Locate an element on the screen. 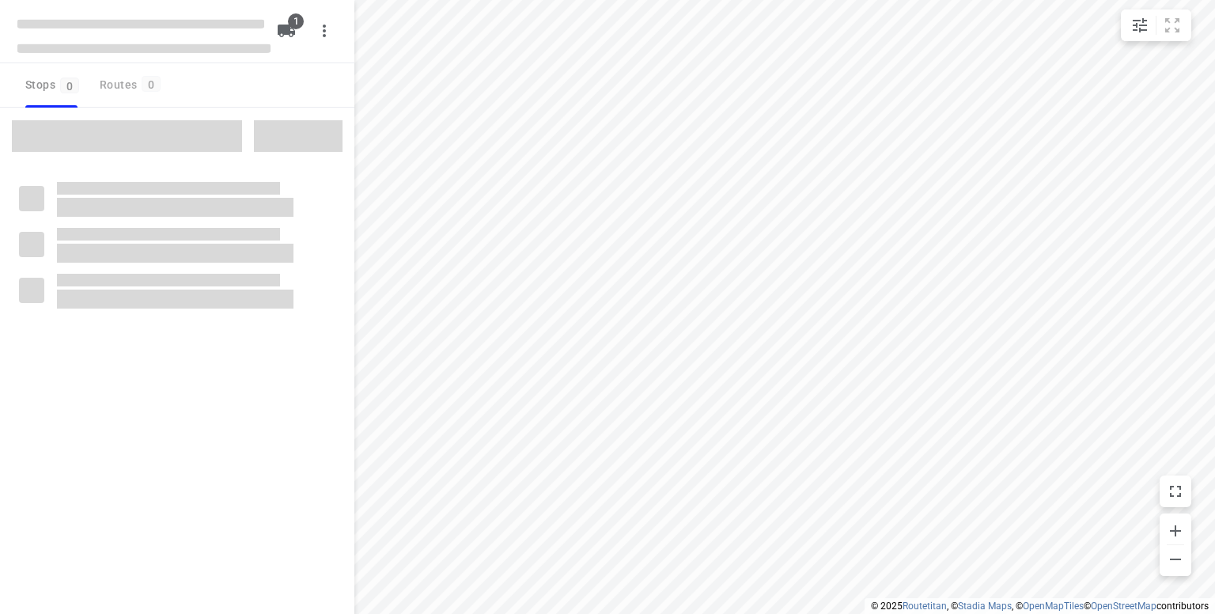  li: © 2025 , © , © © contributors is located at coordinates (1040, 606).